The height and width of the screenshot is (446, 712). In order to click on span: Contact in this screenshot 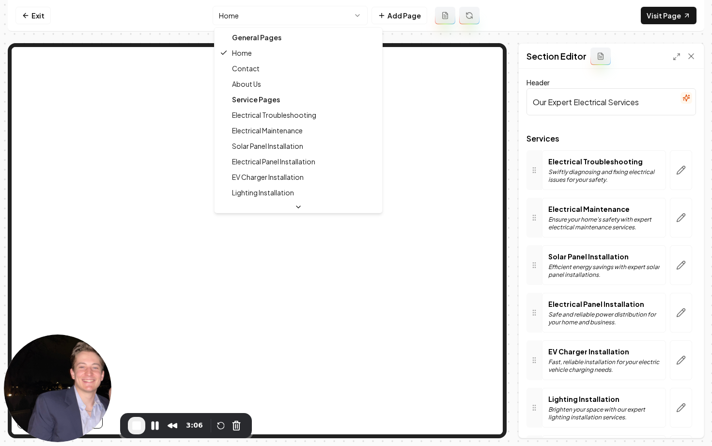, I will do `click(246, 68)`.